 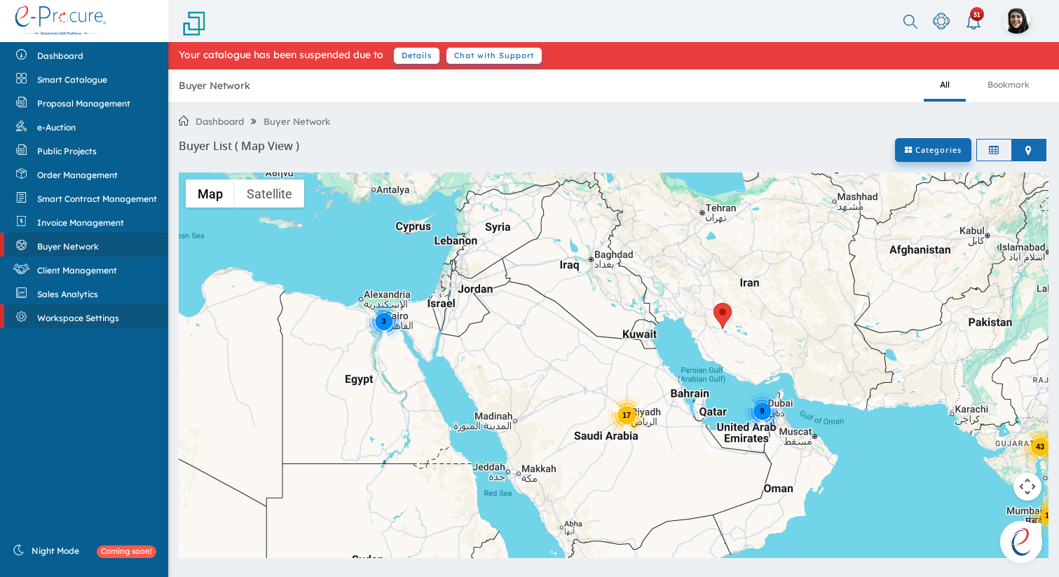 What do you see at coordinates (723, 315) in the screenshot?
I see `div: شقﻻهؤ فثسف` at bounding box center [723, 315].